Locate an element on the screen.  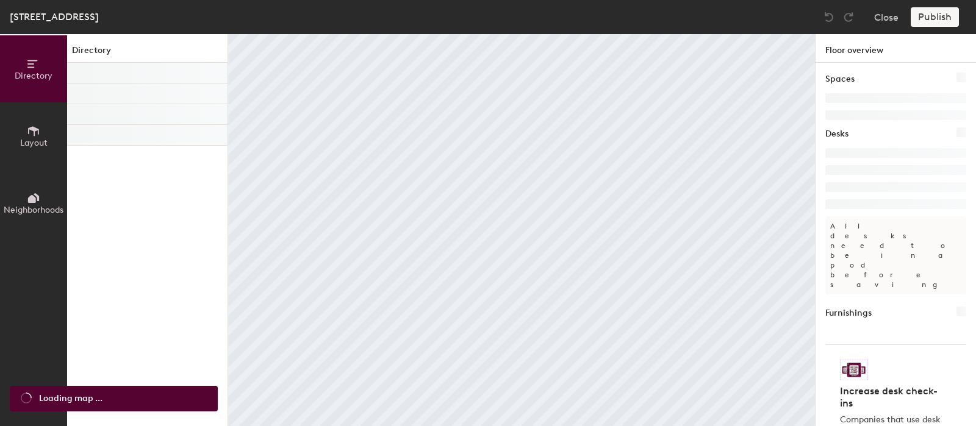
h1: Directory is located at coordinates (147, 53).